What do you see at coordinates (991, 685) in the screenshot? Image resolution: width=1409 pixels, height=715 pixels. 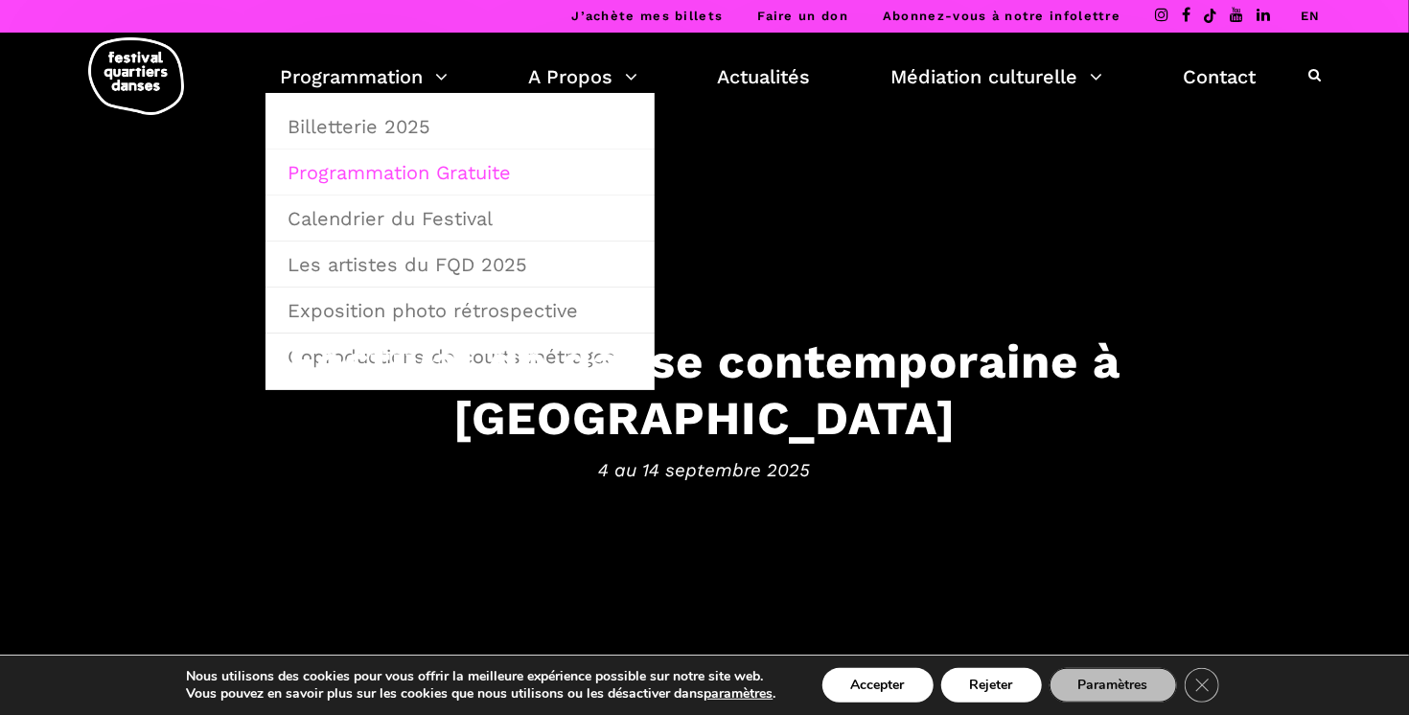 I see `button: Rejeter` at bounding box center [991, 685].